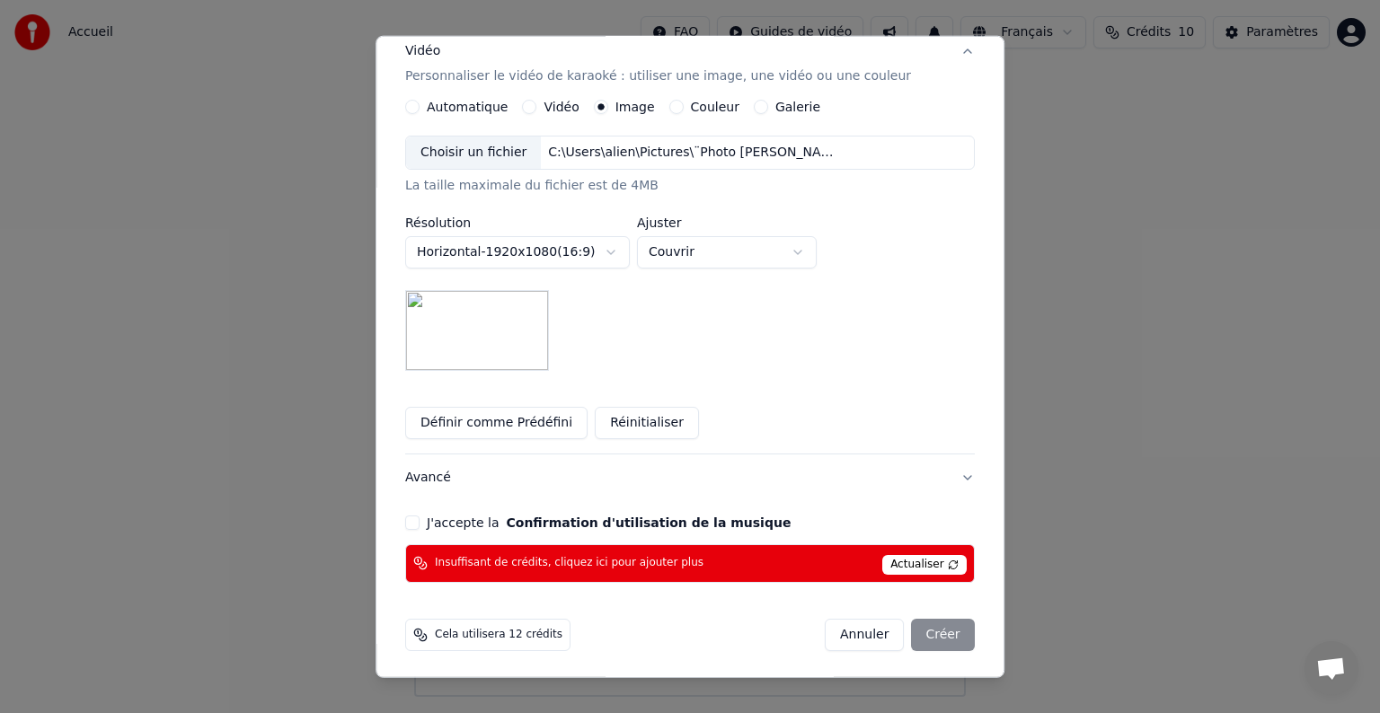 The image size is (1380, 713). Describe the element at coordinates (649, 523) in the screenshot. I see `button: J'accepte la` at that location.